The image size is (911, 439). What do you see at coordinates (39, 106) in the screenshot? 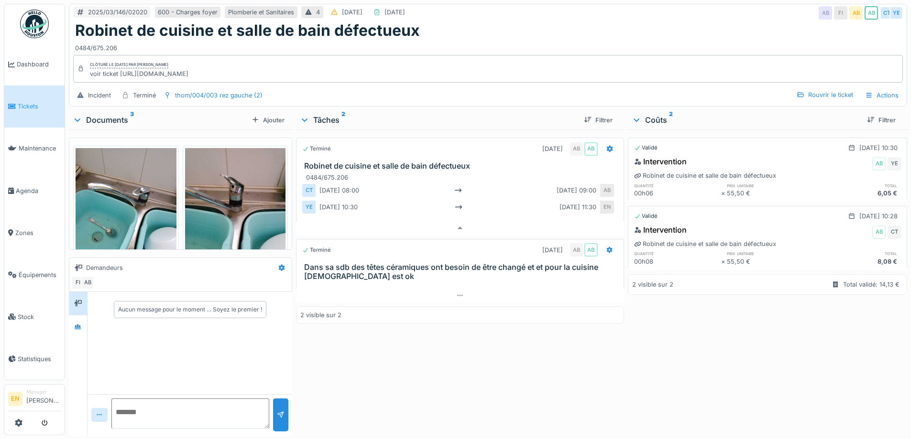
I see `span: Tickets` at bounding box center [39, 106].